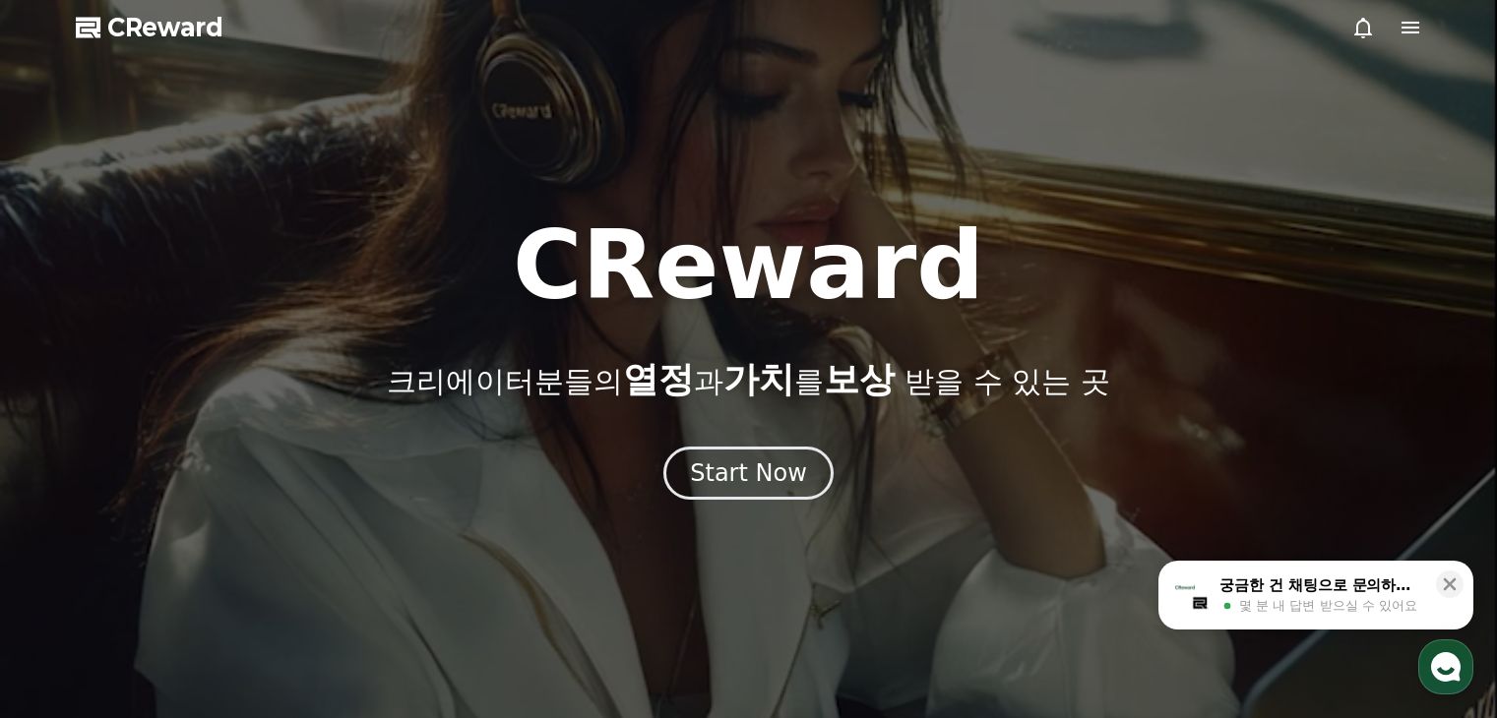  Describe the element at coordinates (748, 473) in the screenshot. I see `div: Start Now` at that location.